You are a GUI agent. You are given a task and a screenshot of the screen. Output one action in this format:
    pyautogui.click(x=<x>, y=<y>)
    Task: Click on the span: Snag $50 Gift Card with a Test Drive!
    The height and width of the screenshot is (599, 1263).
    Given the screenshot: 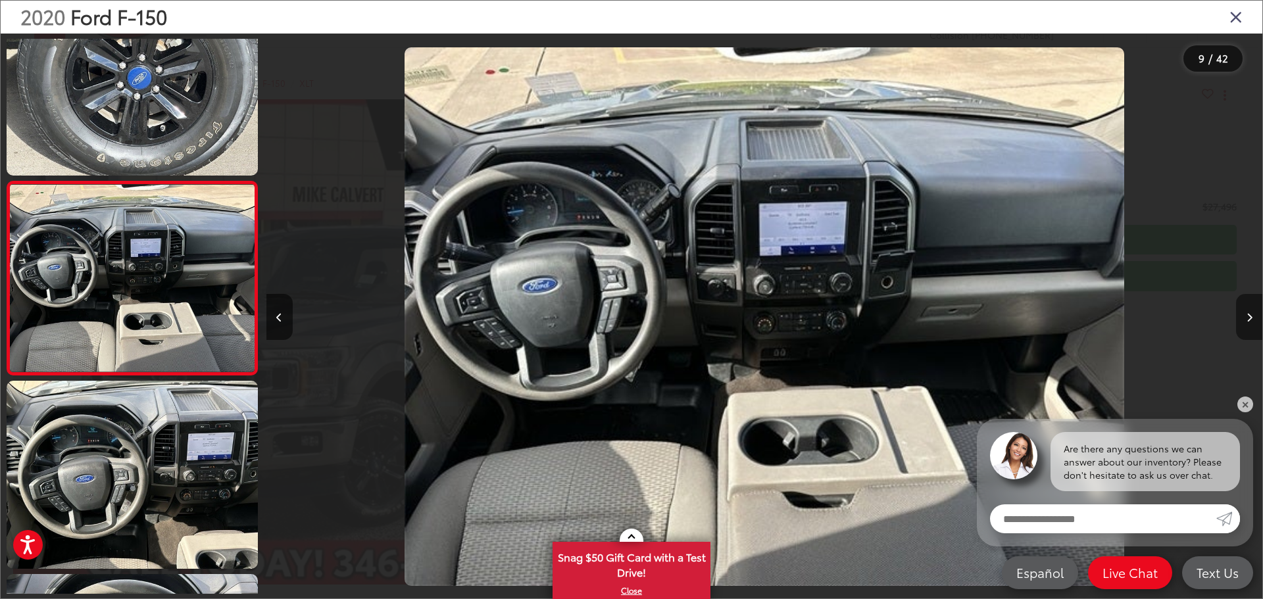 What is the action you would take?
    pyautogui.click(x=632, y=563)
    